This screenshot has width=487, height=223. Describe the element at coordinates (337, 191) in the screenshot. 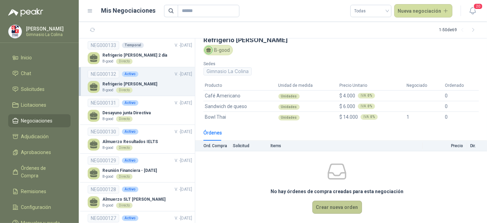

I see `h3: No hay órdenes de compra creadas para esta negociación` at that location.